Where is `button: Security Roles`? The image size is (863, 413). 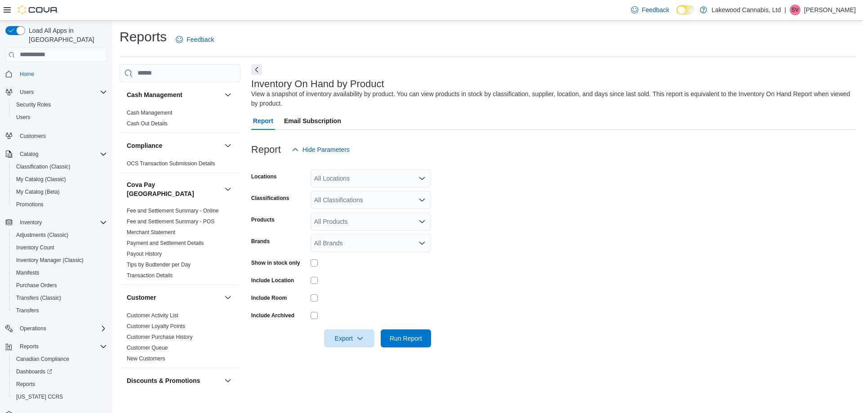 button: Security Roles is located at coordinates (60, 105).